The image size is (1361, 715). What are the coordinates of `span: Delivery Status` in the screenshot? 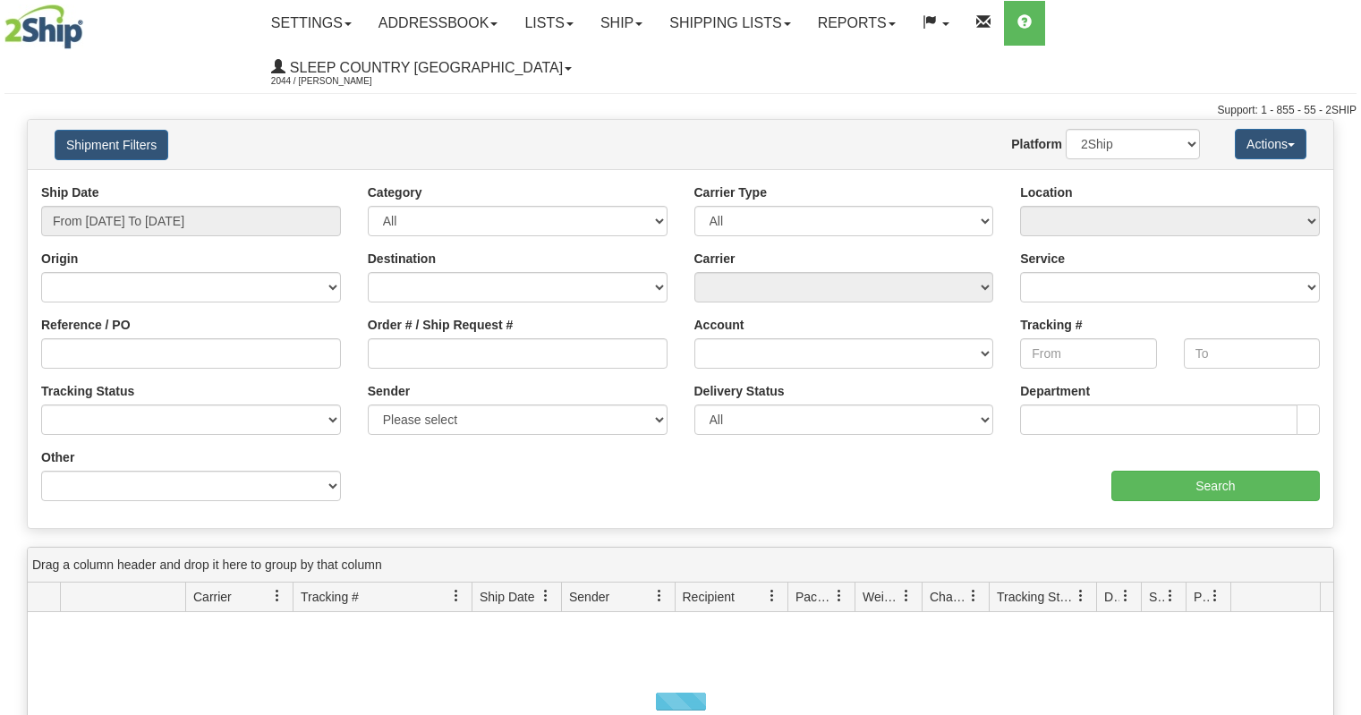 It's located at (1111, 597).